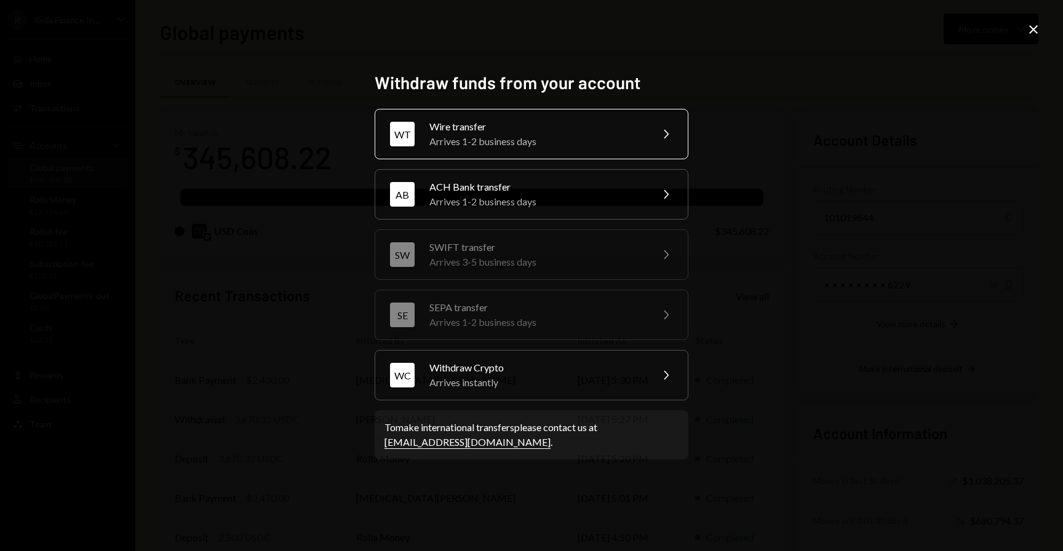 This screenshot has width=1063, height=551. I want to click on div: ACH Bank transfer, so click(536, 187).